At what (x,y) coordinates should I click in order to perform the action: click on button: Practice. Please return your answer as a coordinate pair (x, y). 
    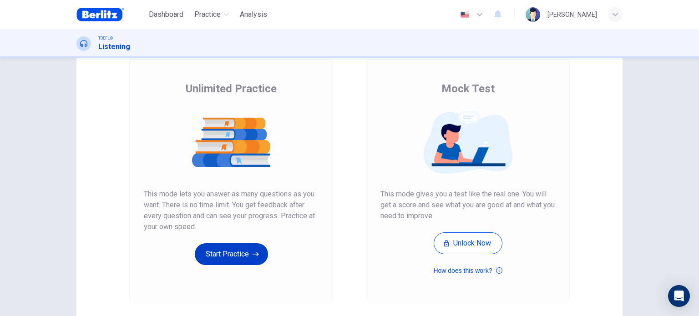
    Looking at the image, I should click on (211, 15).